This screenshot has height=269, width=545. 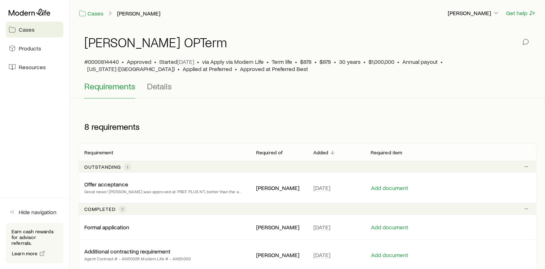 I want to click on p: Additional contracting requirement, so click(x=127, y=251).